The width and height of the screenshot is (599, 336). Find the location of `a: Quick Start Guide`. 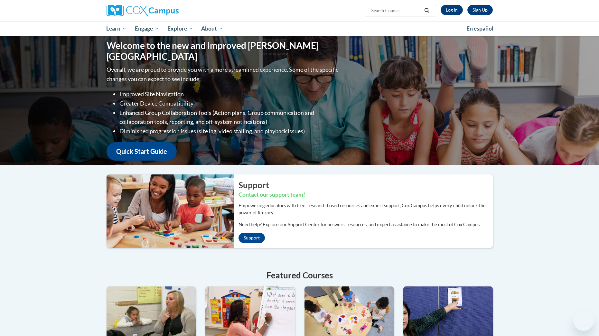

a: Quick Start Guide is located at coordinates (142, 151).